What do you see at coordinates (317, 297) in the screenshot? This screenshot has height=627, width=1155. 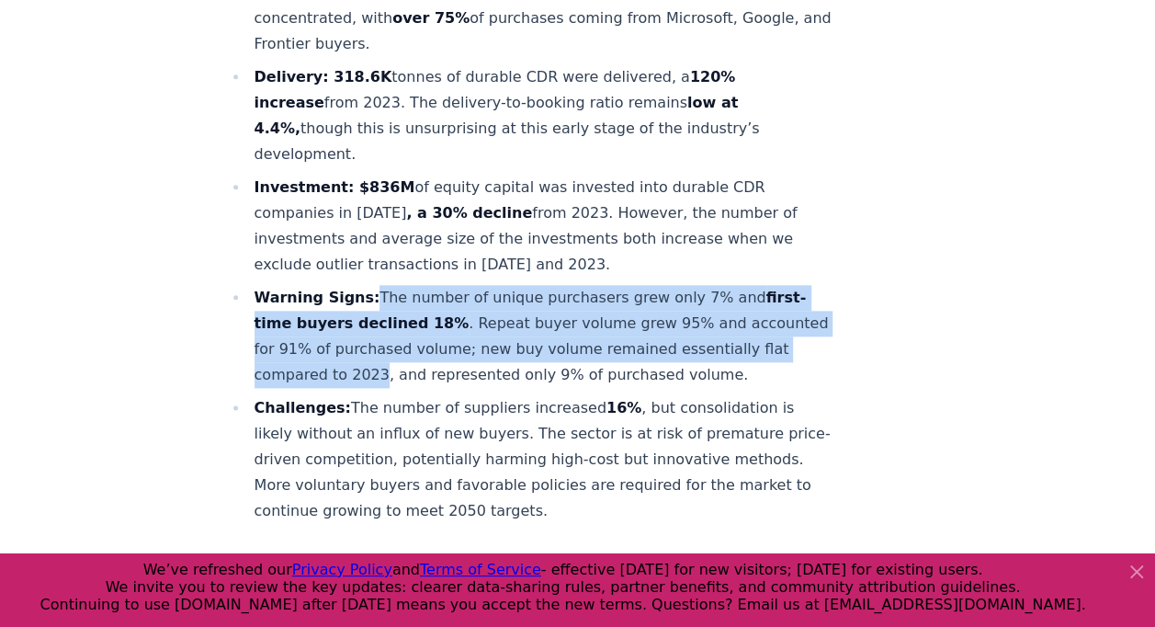 I see `strong: Warning Signs:` at bounding box center [317, 297].